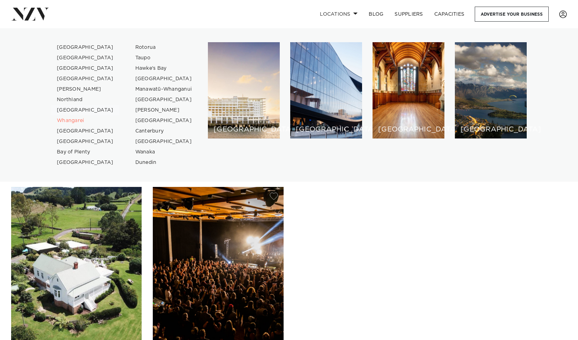  I want to click on a: Hawke's Bay, so click(164, 68).